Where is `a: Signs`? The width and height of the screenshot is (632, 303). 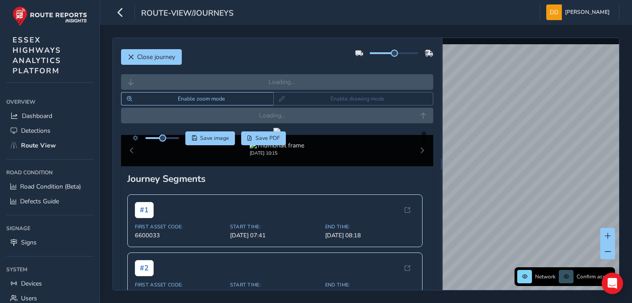 a: Signs is located at coordinates (50, 242).